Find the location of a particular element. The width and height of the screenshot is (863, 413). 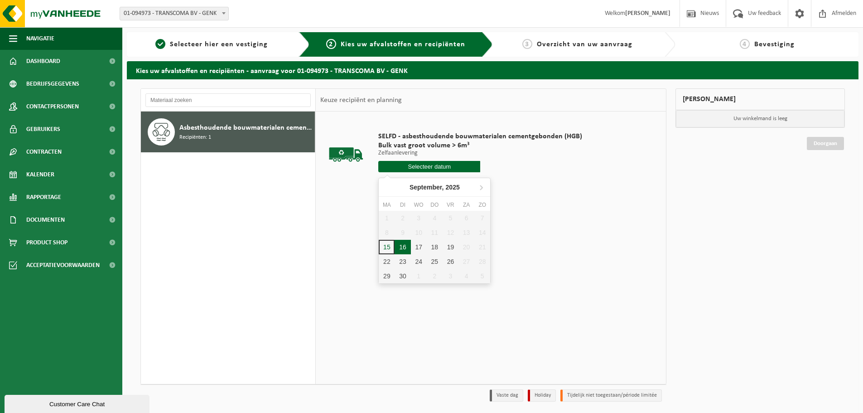

div: 26 is located at coordinates (450, 261).